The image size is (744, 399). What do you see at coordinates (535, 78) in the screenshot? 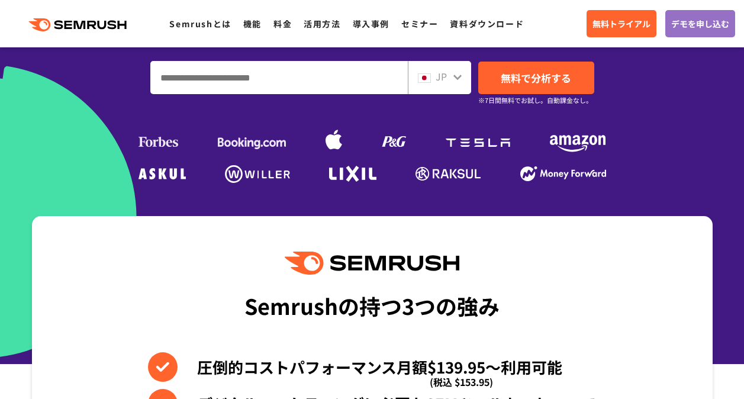
I see `span: 無料で分析する` at bounding box center [535, 78].